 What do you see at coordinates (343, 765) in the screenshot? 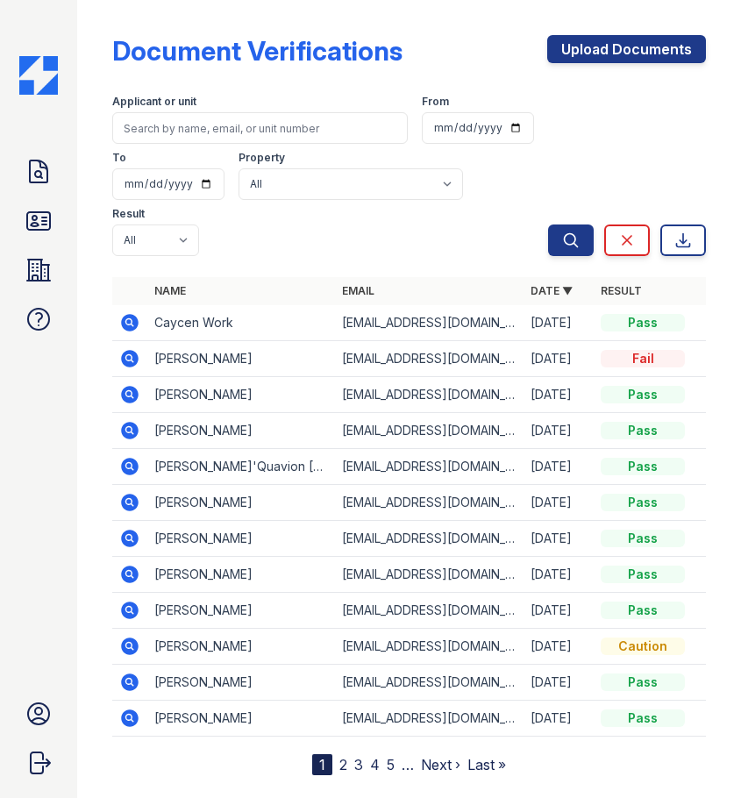
I see `a: 2` at bounding box center [343, 765].